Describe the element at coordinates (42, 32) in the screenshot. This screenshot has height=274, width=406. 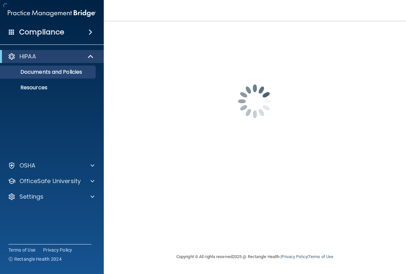
I see `h4: Compliance` at that location.